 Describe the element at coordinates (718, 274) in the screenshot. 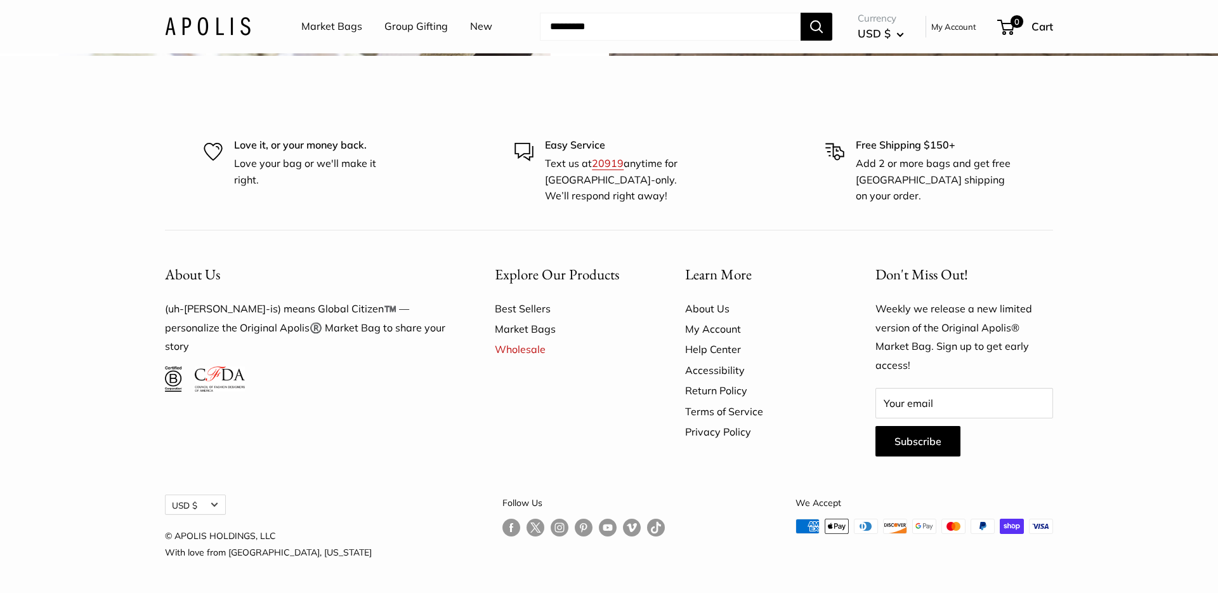

I see `span: Learn More` at that location.